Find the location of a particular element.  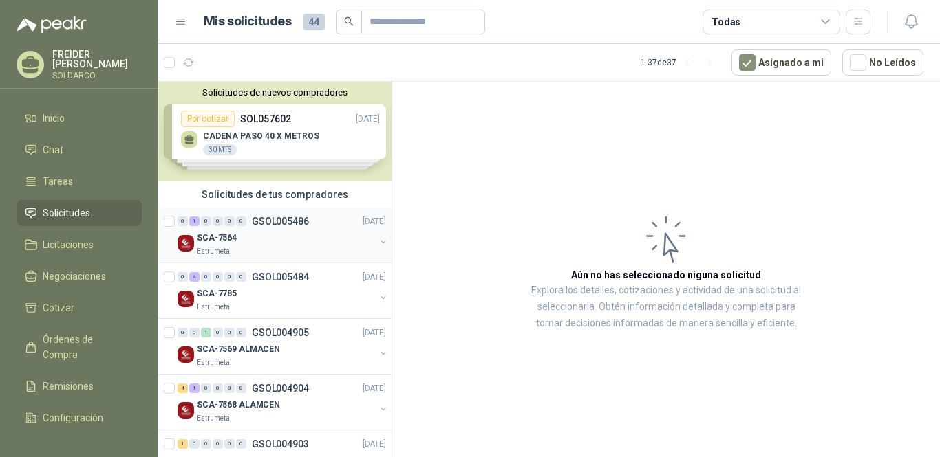

span: Cotizar is located at coordinates (58, 308).